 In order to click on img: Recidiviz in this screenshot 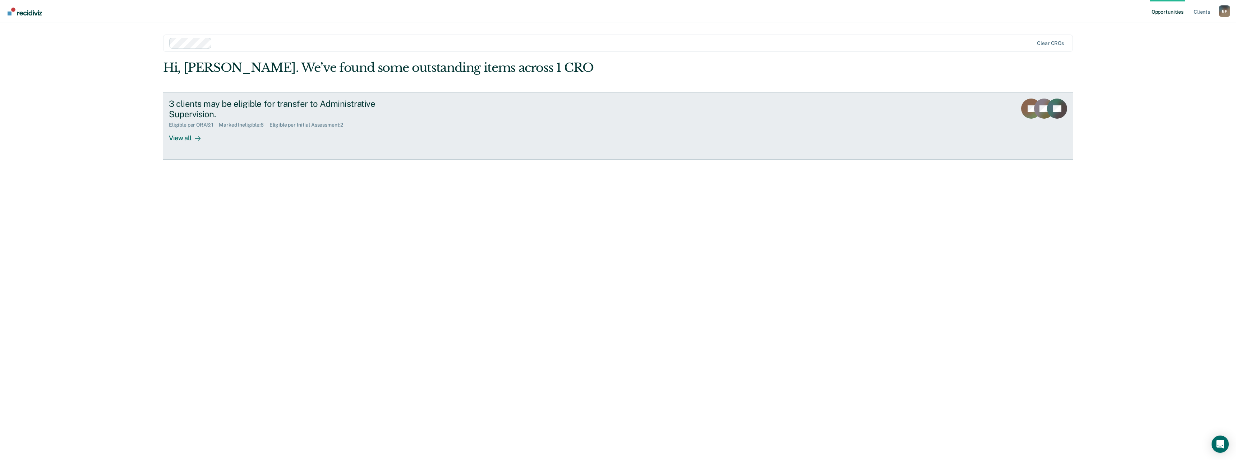, I will do `click(25, 11)`.